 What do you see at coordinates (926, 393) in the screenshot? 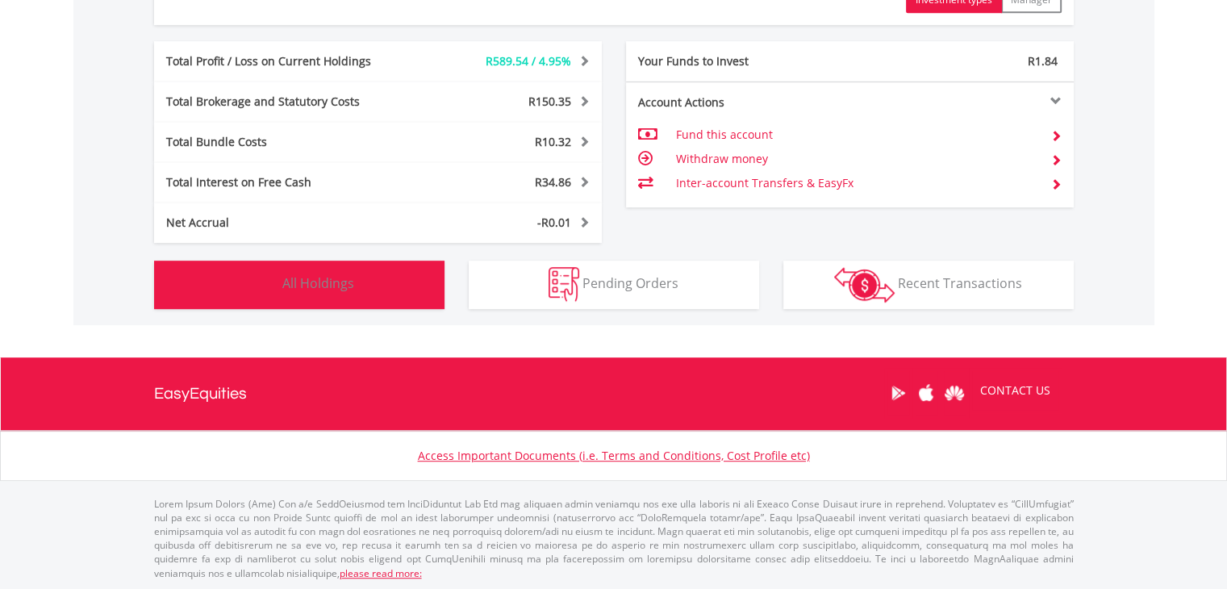
I see `a: Apple` at bounding box center [926, 393].